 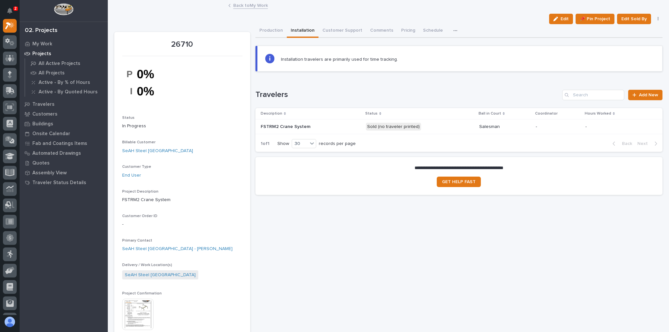 What do you see at coordinates (595, 19) in the screenshot?
I see `span: 📌 Pin Project` at bounding box center [595, 19].